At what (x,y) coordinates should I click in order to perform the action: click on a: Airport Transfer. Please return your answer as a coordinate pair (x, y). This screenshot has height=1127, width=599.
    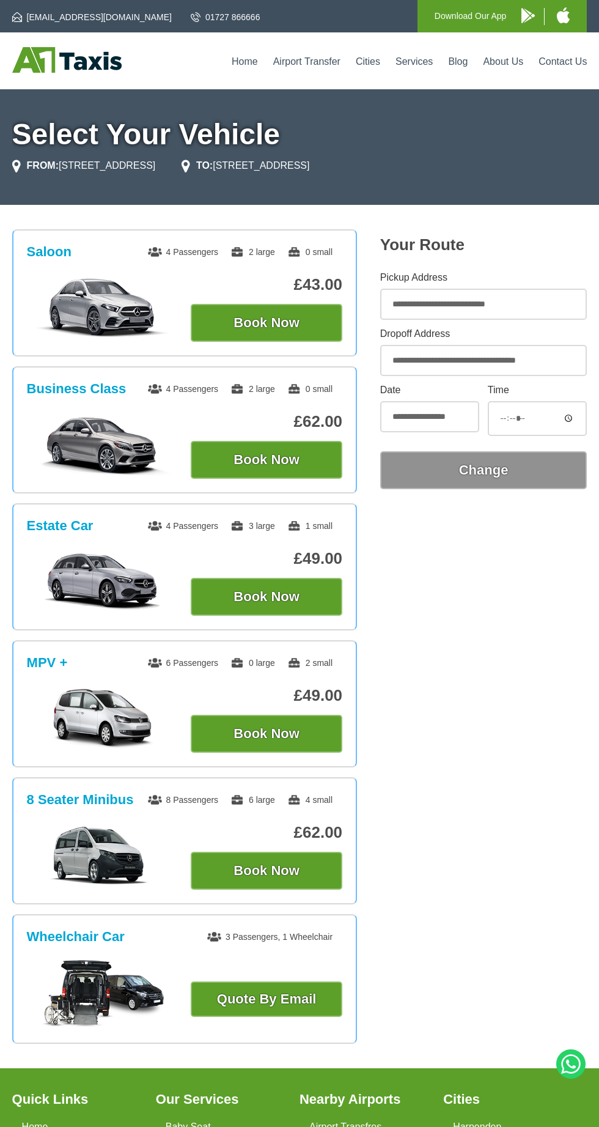
    Looking at the image, I should click on (307, 61).